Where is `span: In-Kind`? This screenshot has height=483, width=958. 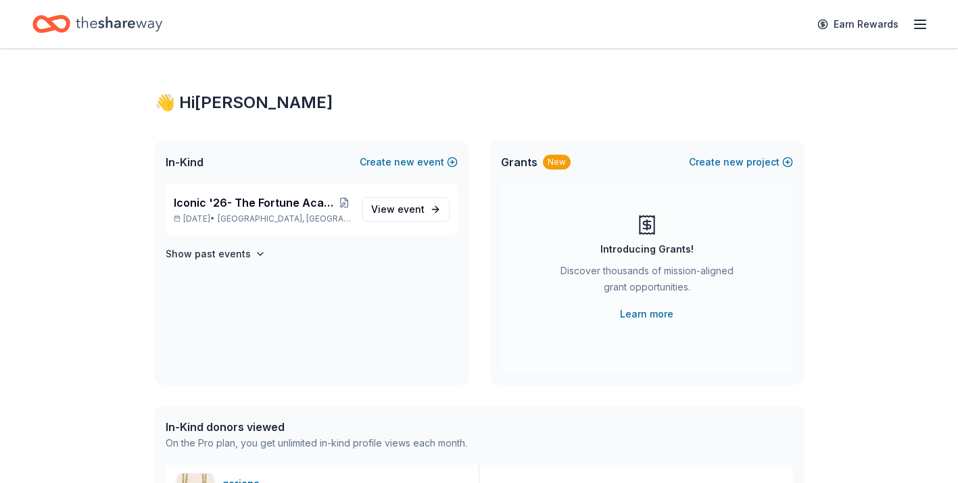 span: In-Kind is located at coordinates (184, 162).